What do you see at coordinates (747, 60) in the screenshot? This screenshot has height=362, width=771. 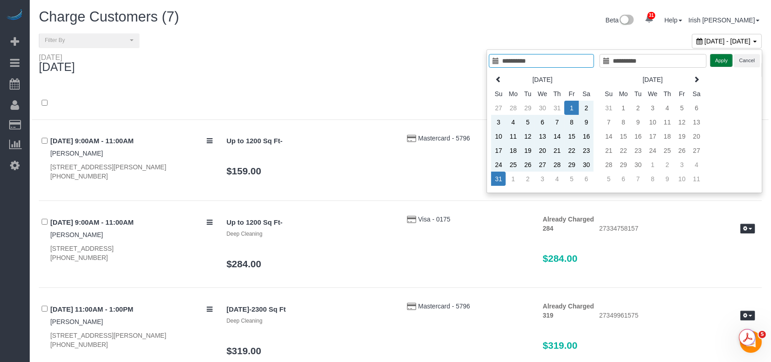 I see `button: Cancel` at bounding box center [747, 60].